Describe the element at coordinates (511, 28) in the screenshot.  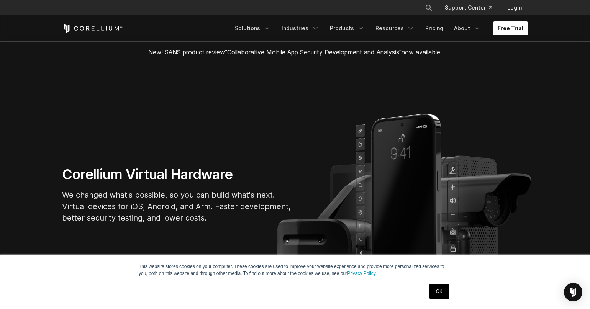
I see `a: Free Trial` at that location.